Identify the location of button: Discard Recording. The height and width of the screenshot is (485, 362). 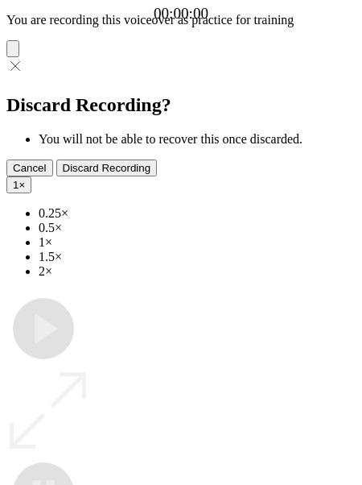
(107, 168).